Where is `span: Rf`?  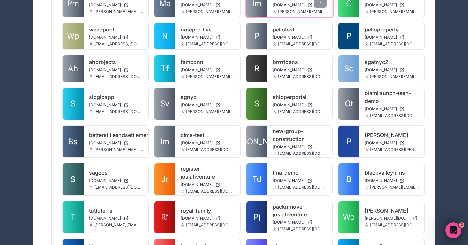 span: Rf is located at coordinates (165, 217).